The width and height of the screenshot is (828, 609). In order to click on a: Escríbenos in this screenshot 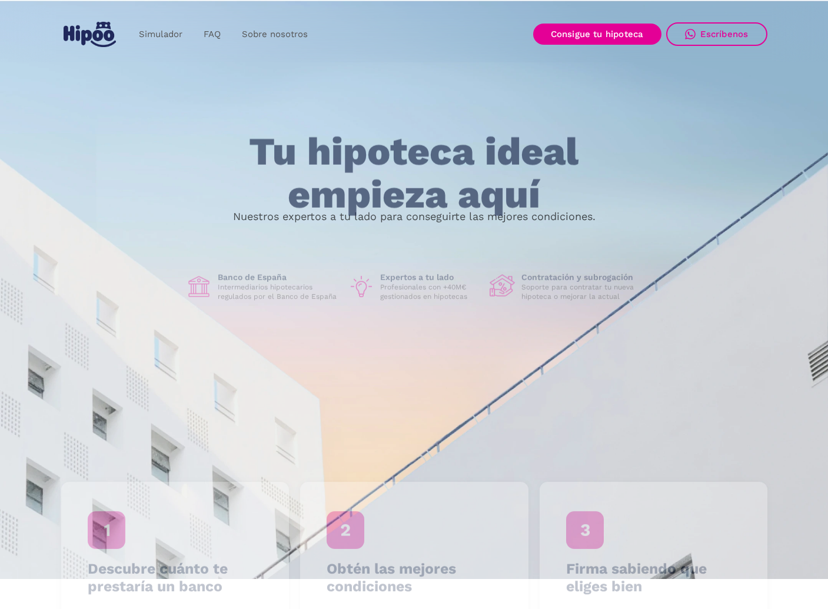, I will do `click(717, 34)`.